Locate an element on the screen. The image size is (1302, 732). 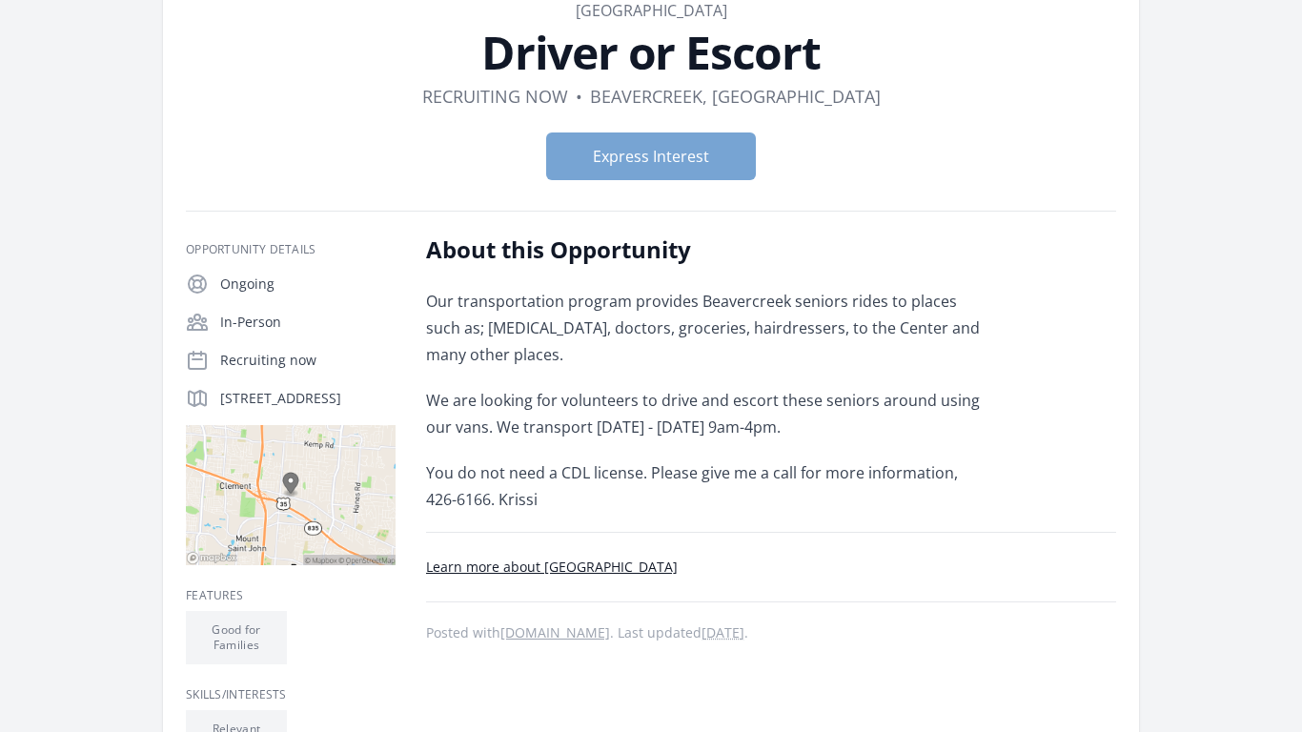
h3: Features is located at coordinates (291, 596).